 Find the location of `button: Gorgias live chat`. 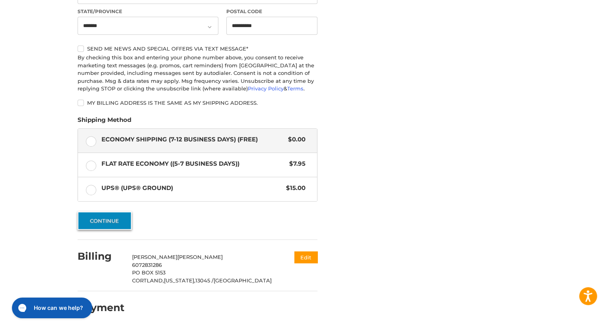

button: Gorgias live chat is located at coordinates (44, 13).